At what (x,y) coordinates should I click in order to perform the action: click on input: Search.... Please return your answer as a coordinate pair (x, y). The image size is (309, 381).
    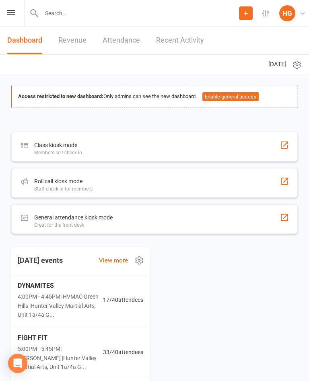
    Looking at the image, I should click on (139, 13).